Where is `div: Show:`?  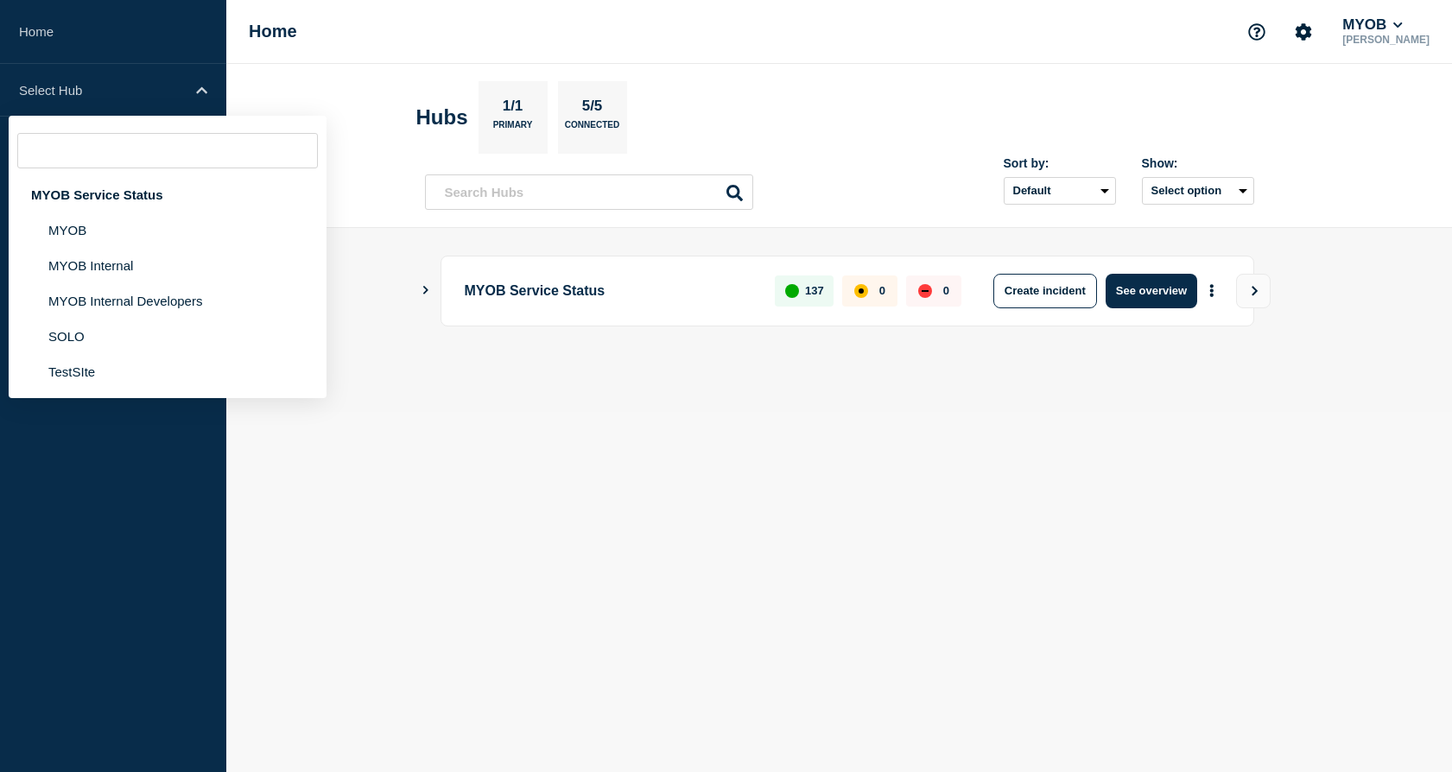
div: Show: is located at coordinates (1198, 163).